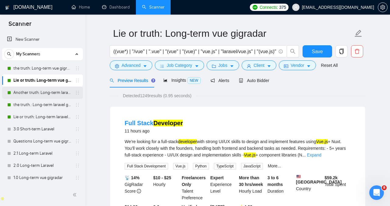  I want to click on a: Another truth: Long-term laravel gigradar, so click(42, 93).